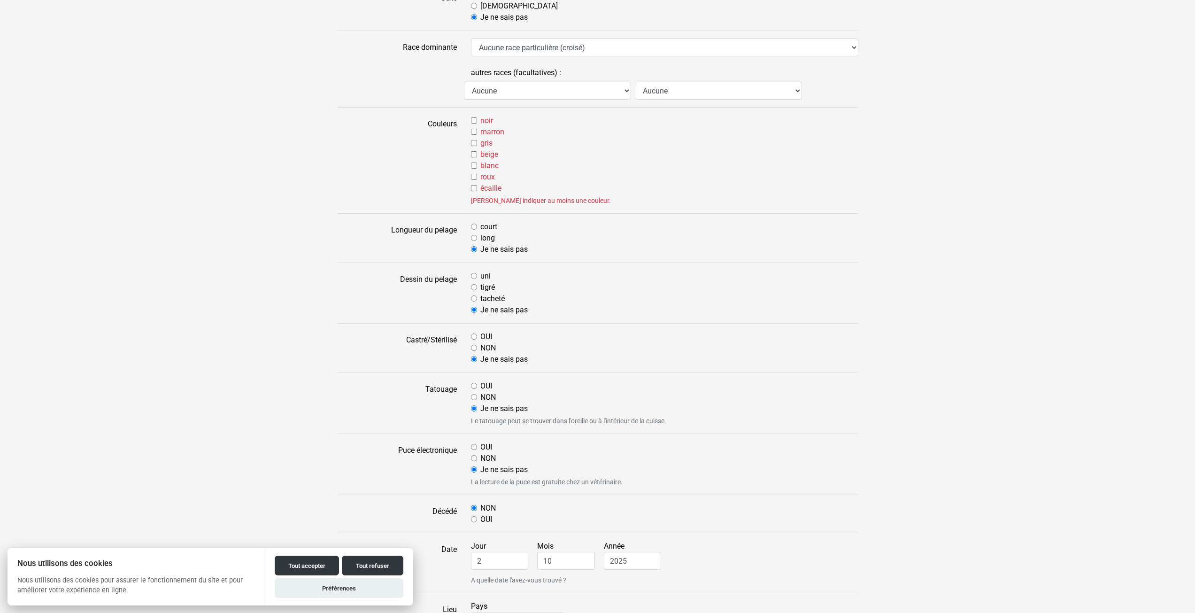  I want to click on label: Tatouage, so click(397, 403).